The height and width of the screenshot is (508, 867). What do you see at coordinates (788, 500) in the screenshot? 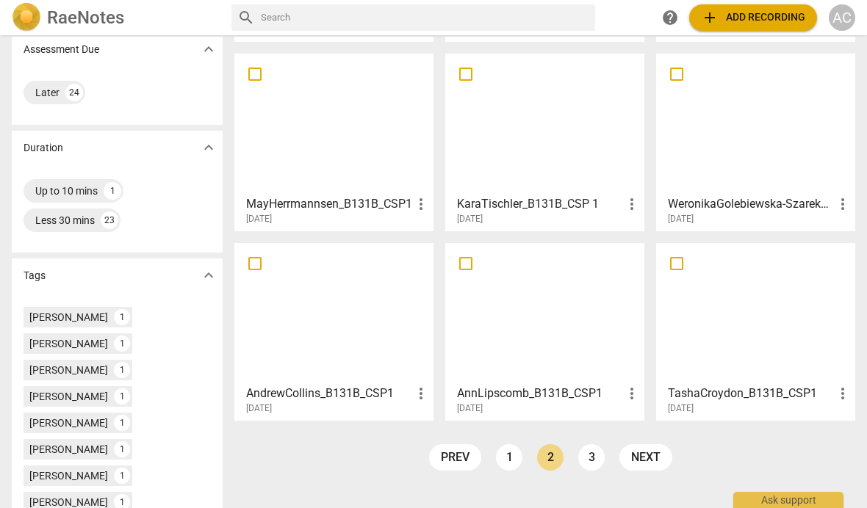
I see `div: Ask support` at bounding box center [788, 500].